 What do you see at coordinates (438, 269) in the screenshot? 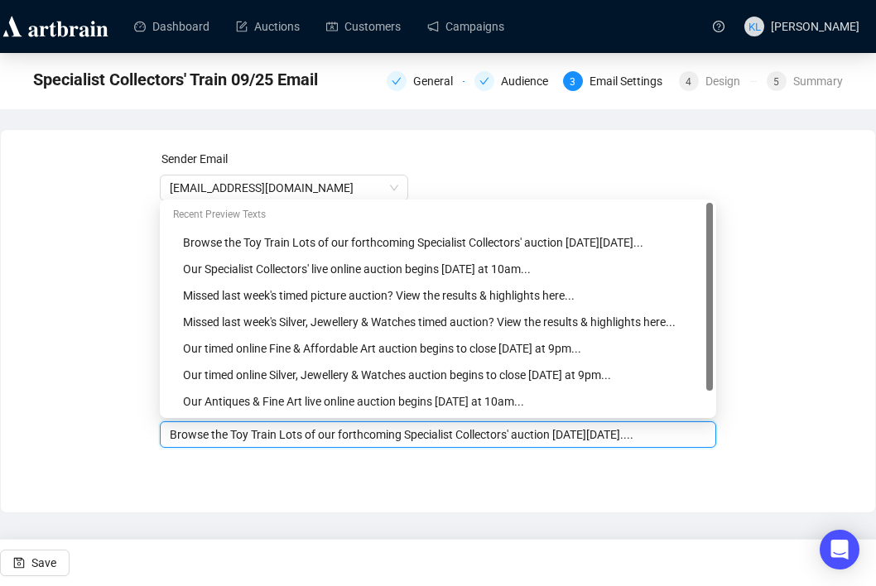
I see `div: Our Specialist Collectors' live online auction begins tomorrow at 10am...` at bounding box center [438, 269].